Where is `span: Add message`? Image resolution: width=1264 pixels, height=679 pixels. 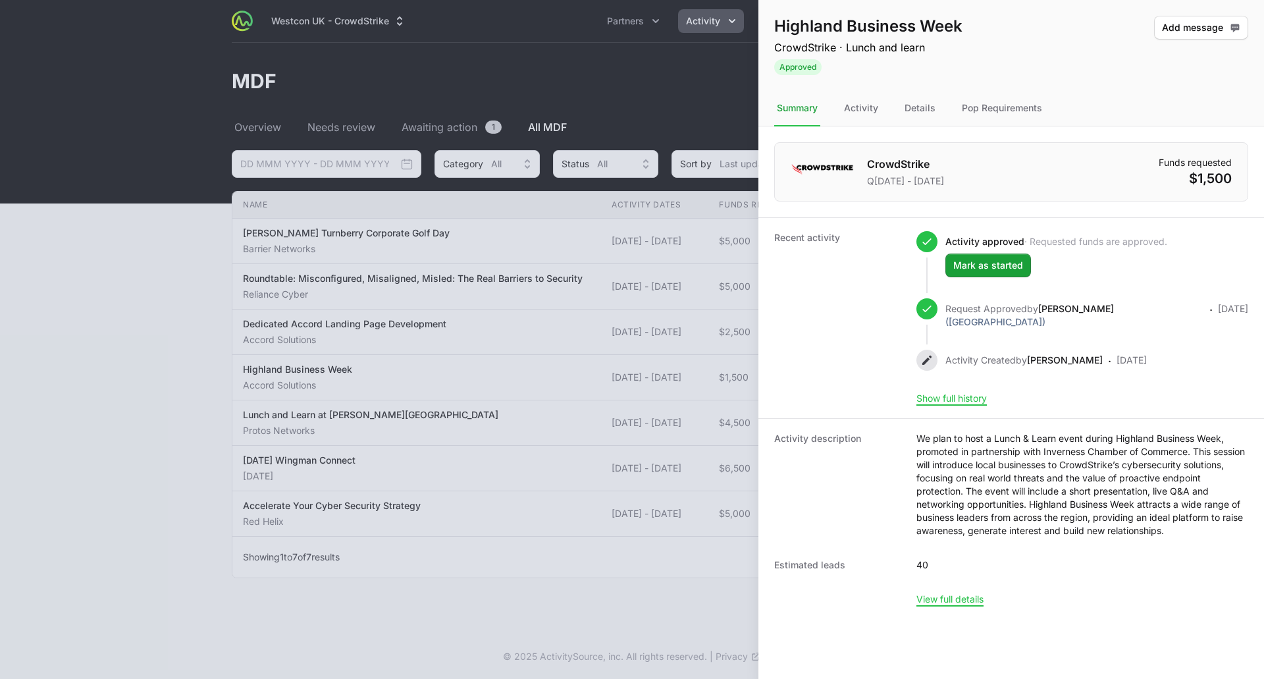
span: Add message is located at coordinates (1201, 28).